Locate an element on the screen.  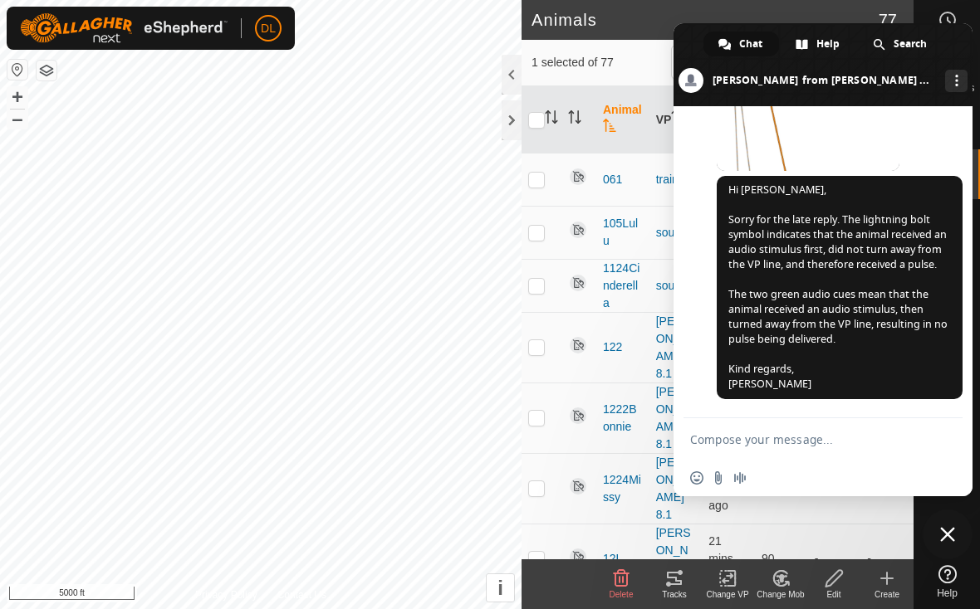
div: Change Mob is located at coordinates (780, 594).